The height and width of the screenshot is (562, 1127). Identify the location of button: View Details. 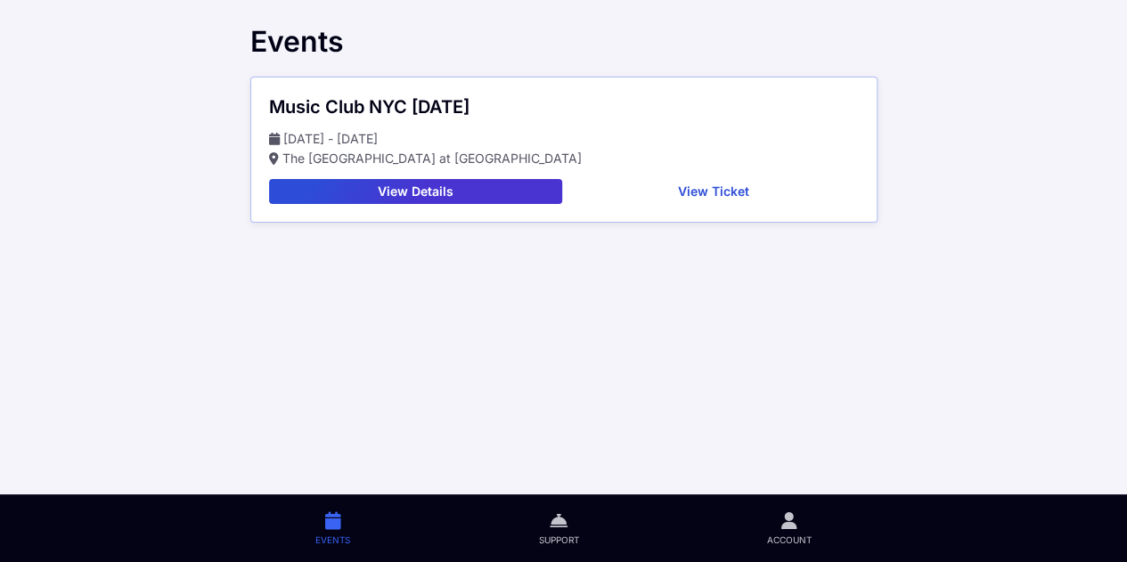
(416, 191).